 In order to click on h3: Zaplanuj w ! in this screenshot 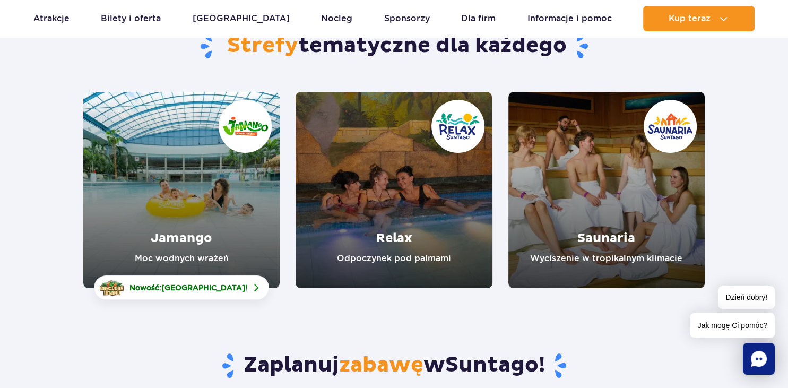, I will do `click(394, 365)`.